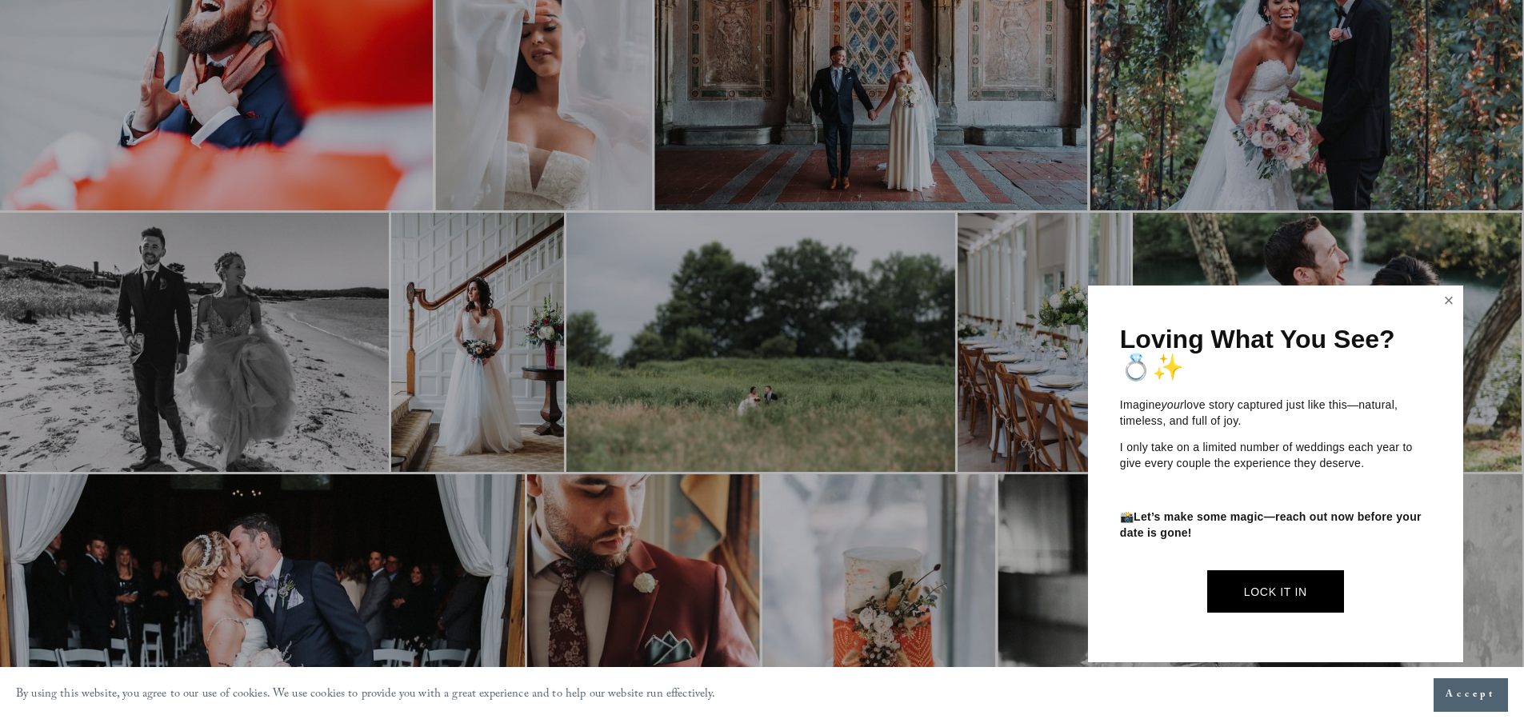 The image size is (1524, 723). What do you see at coordinates (1272, 525) in the screenshot?
I see `strong: Let’s make some magic—reach out now before your date is gone!` at bounding box center [1272, 525].